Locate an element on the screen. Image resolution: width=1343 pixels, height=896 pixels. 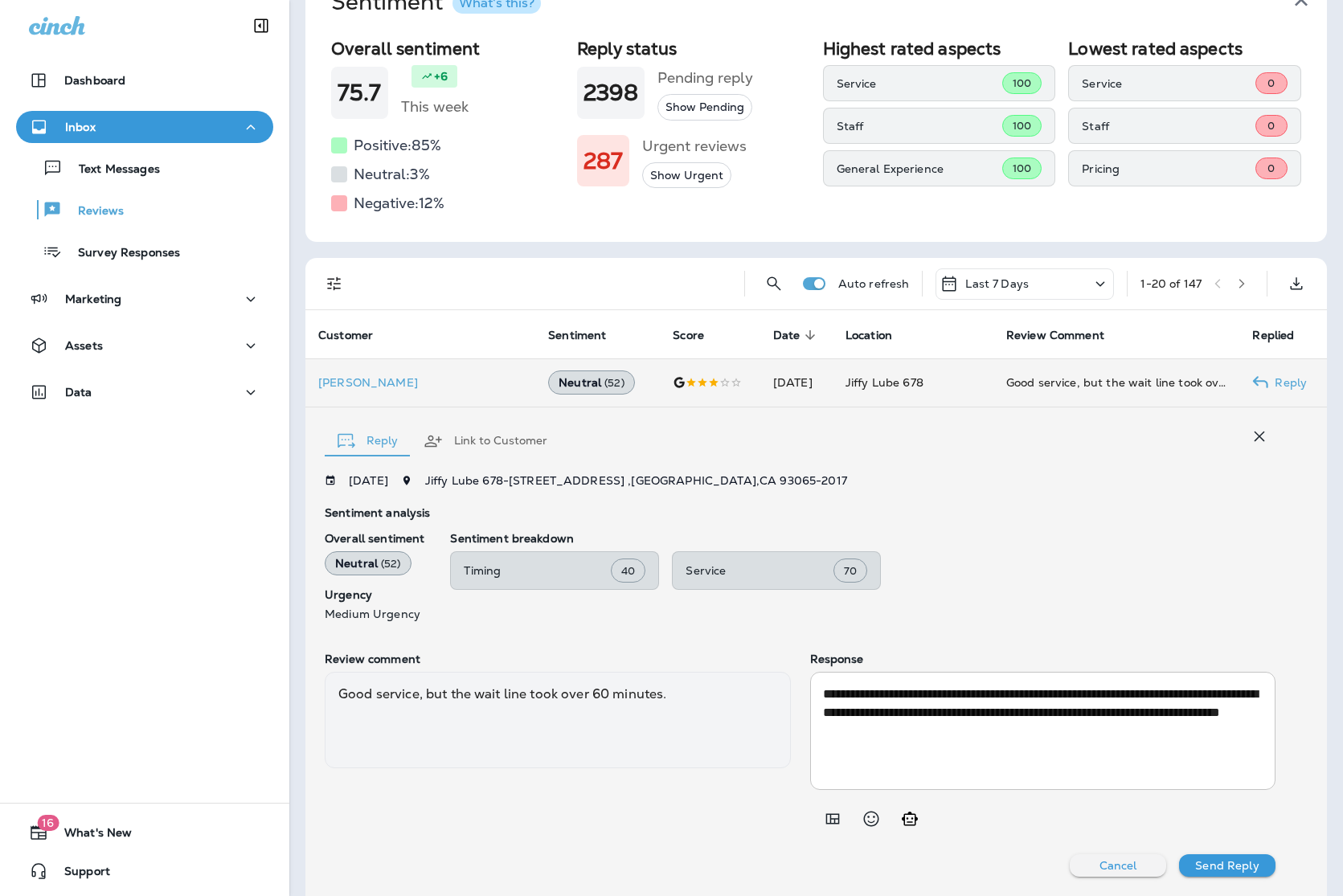
button: Support is located at coordinates (145, 871).